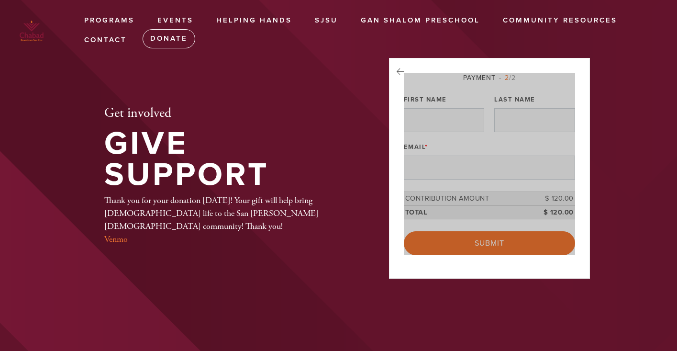 Image resolution: width=677 pixels, height=351 pixels. I want to click on a: Venmo, so click(116, 239).